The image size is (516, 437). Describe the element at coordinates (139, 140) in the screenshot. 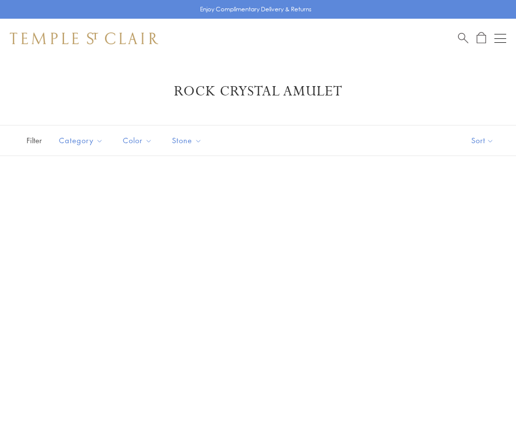

I see `span: Color` at that location.